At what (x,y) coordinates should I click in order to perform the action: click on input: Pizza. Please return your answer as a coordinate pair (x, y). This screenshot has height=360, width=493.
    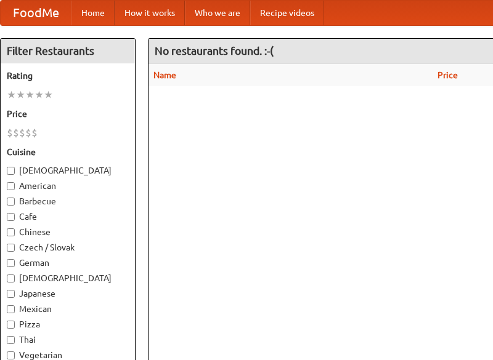
    Looking at the image, I should click on (10, 324).